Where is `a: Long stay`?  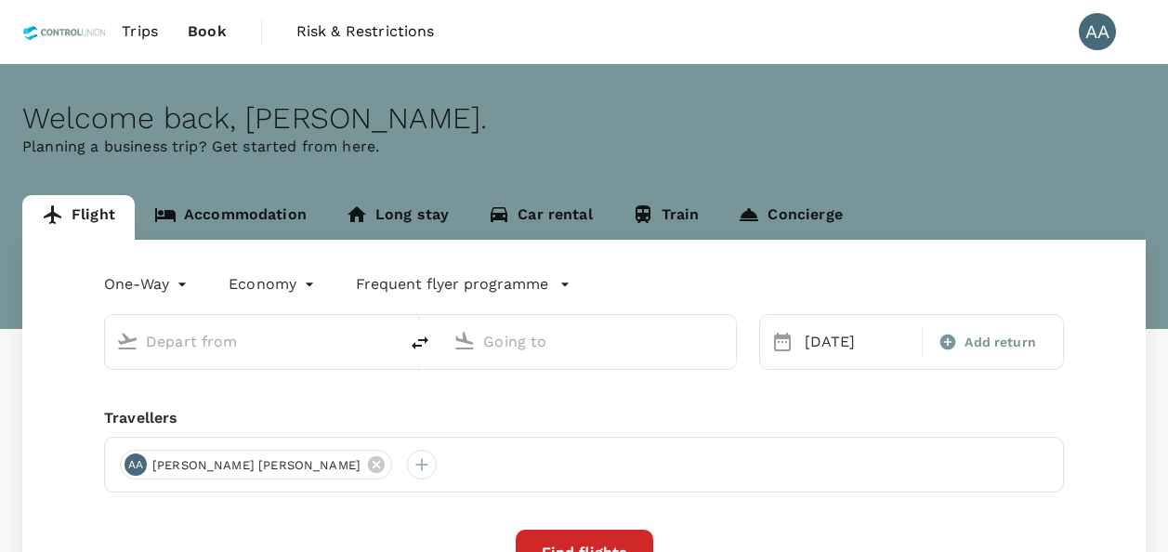 a: Long stay is located at coordinates (397, 217).